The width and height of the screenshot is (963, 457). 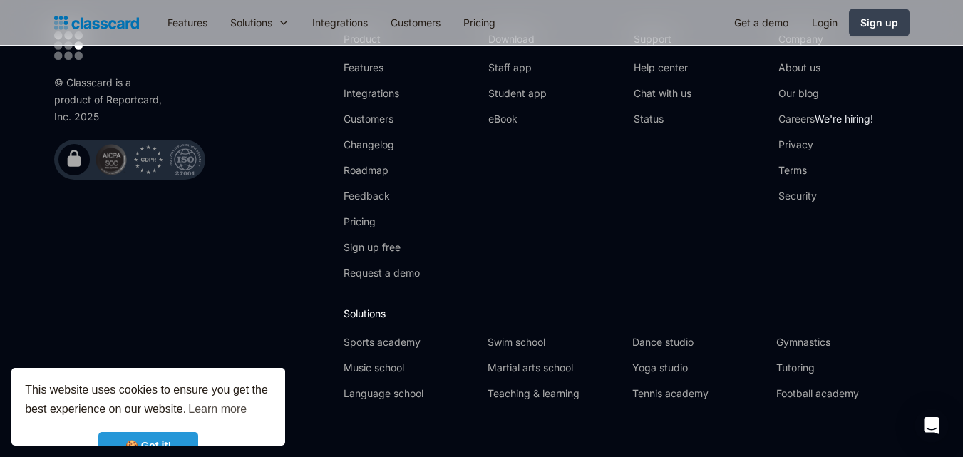 I want to click on a: Chat with us, so click(x=662, y=93).